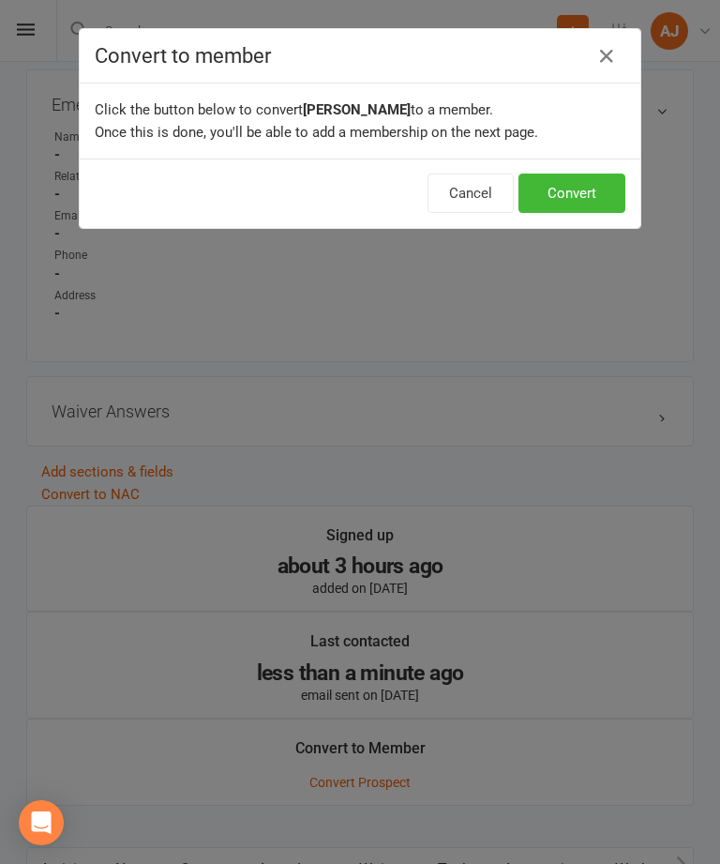  Describe the element at coordinates (360, 55) in the screenshot. I see `h4: Convert to member` at that location.